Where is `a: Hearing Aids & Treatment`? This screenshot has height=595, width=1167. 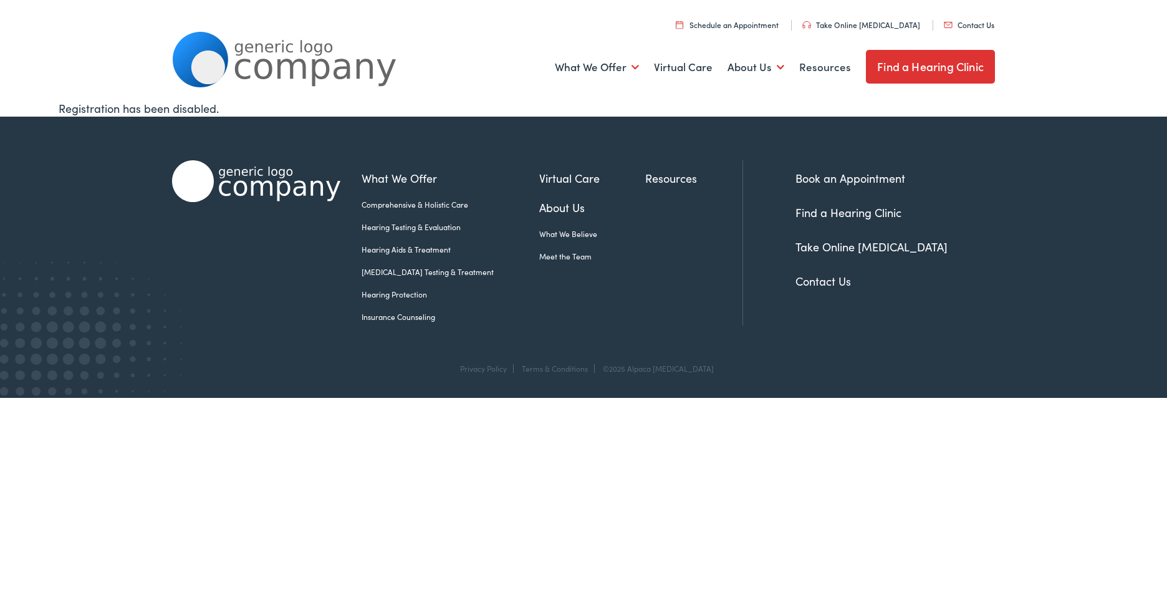 a: Hearing Aids & Treatment is located at coordinates (450, 249).